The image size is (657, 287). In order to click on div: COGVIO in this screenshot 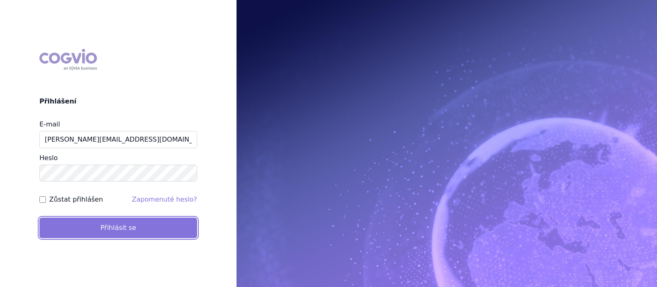, I will do `click(68, 59)`.